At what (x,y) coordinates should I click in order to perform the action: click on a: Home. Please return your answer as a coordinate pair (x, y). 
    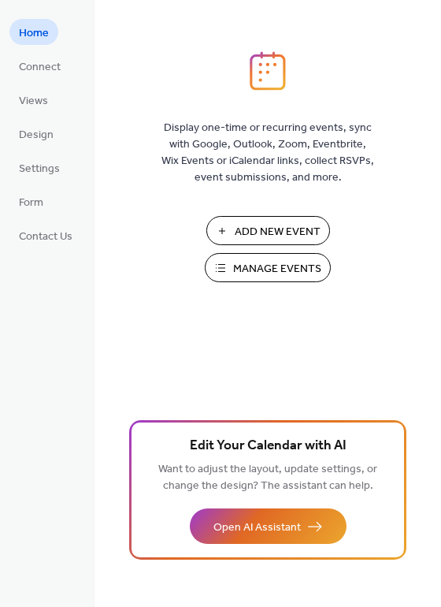
    Looking at the image, I should click on (34, 32).